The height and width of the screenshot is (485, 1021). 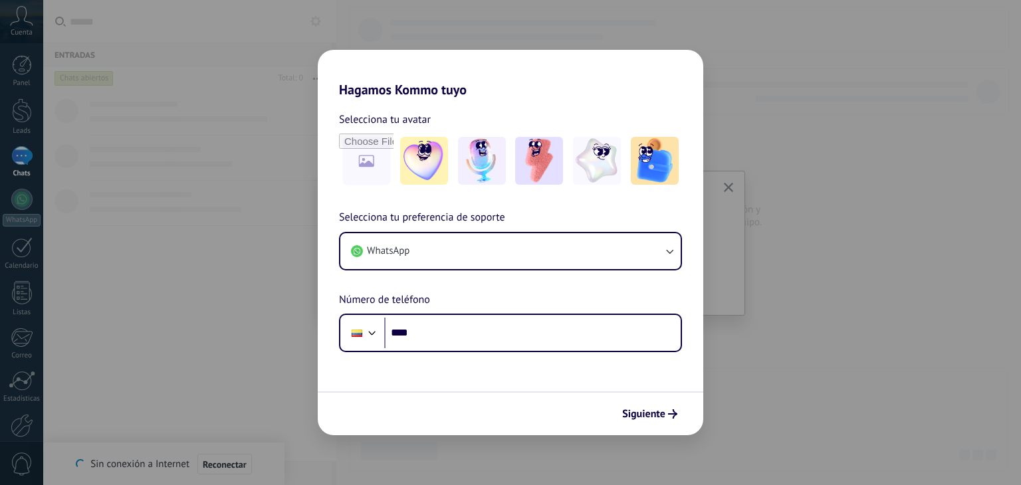 I want to click on span: Siguiente, so click(x=643, y=414).